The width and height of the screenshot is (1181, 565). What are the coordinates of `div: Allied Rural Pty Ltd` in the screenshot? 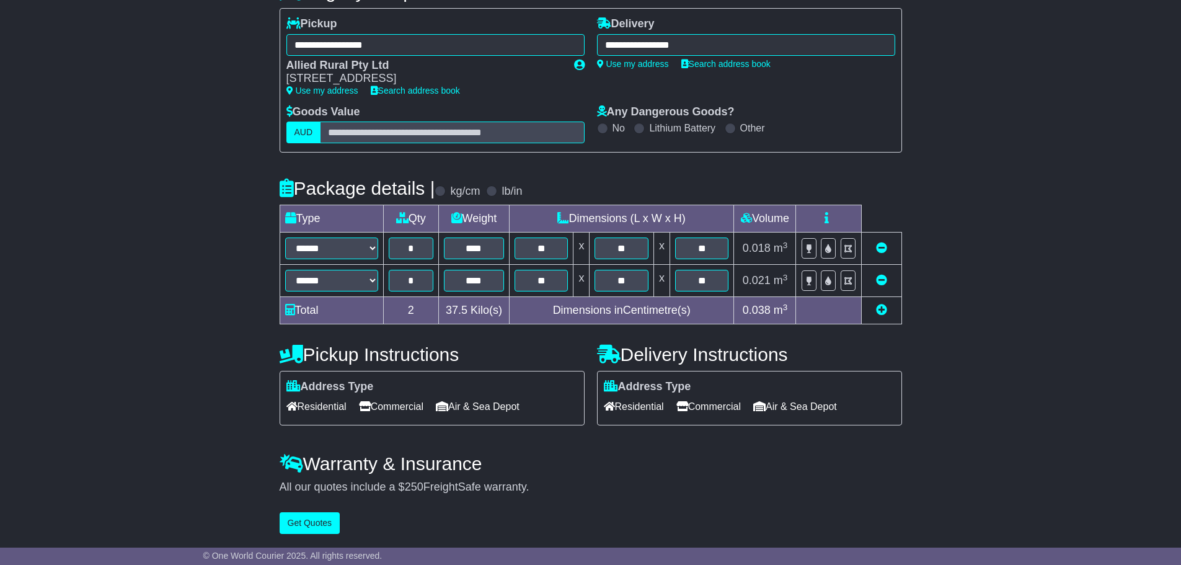 It's located at (424, 66).